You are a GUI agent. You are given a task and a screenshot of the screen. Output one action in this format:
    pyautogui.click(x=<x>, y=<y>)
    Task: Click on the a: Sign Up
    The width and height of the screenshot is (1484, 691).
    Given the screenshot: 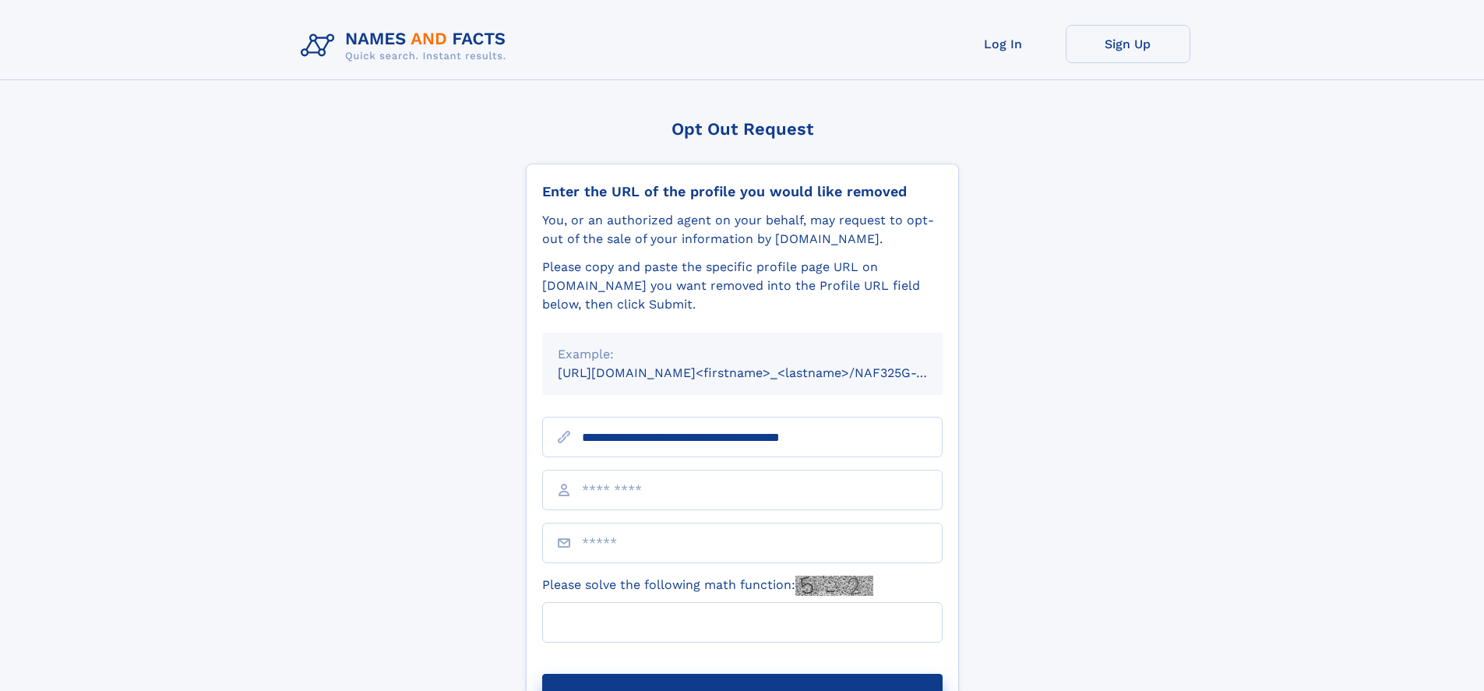 What is the action you would take?
    pyautogui.click(x=1128, y=44)
    